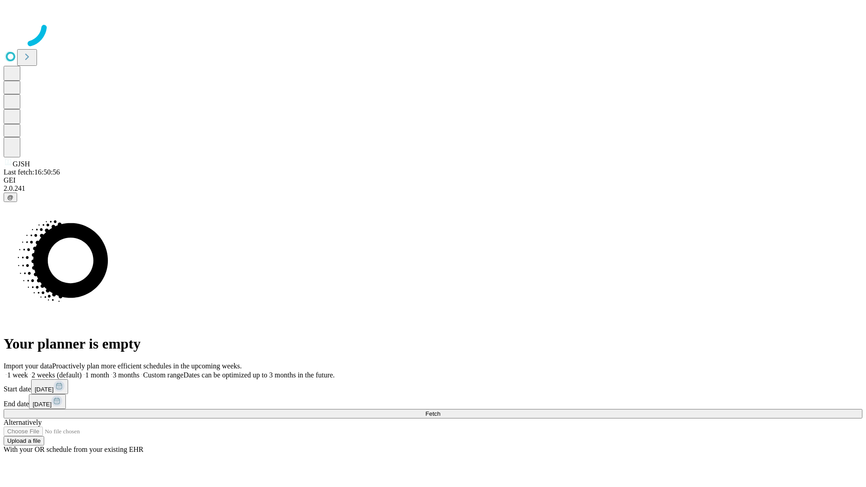  Describe the element at coordinates (433, 401) in the screenshot. I see `div: End date` at that location.